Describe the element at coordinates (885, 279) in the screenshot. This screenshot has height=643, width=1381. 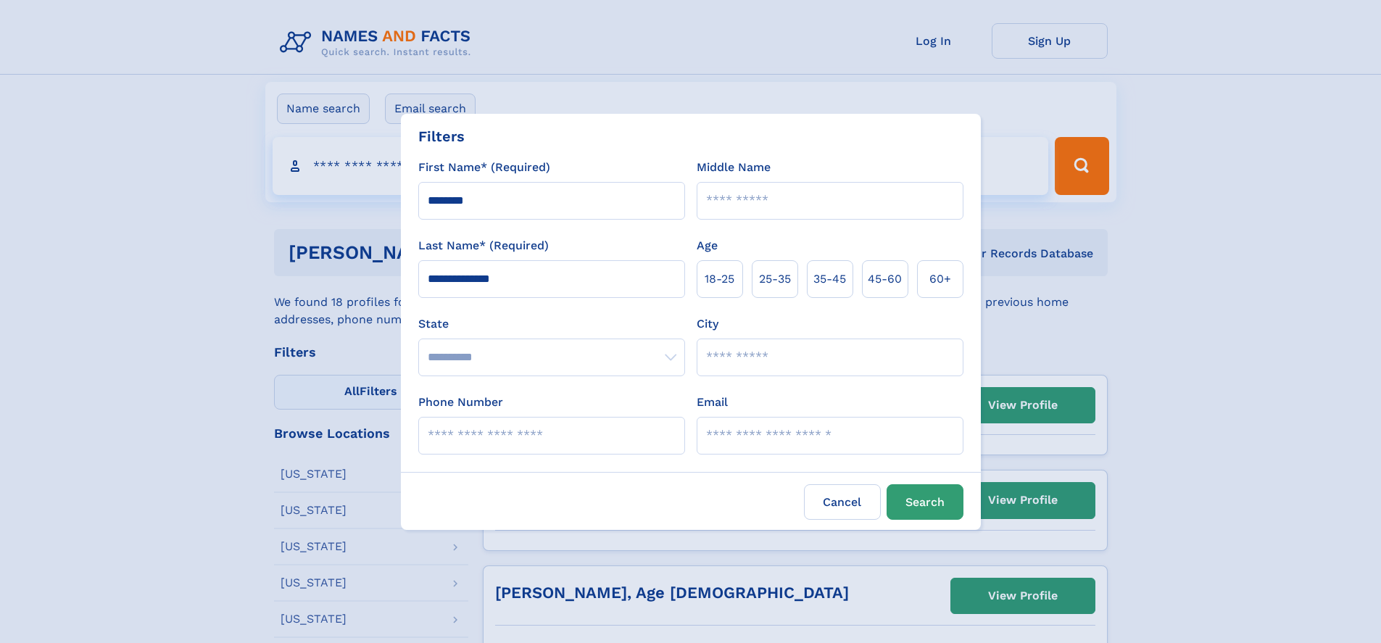
I see `span: 45‑60` at that location.